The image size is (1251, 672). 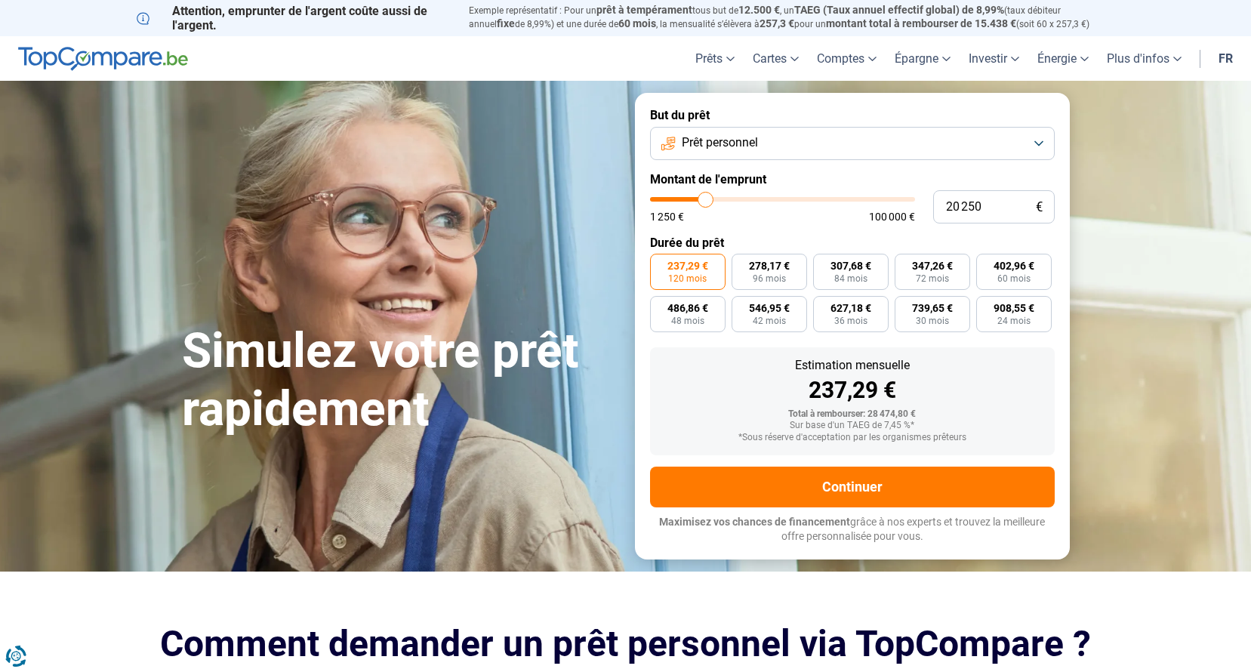 What do you see at coordinates (667, 217) in the screenshot?
I see `span: 1 250 €` at bounding box center [667, 217].